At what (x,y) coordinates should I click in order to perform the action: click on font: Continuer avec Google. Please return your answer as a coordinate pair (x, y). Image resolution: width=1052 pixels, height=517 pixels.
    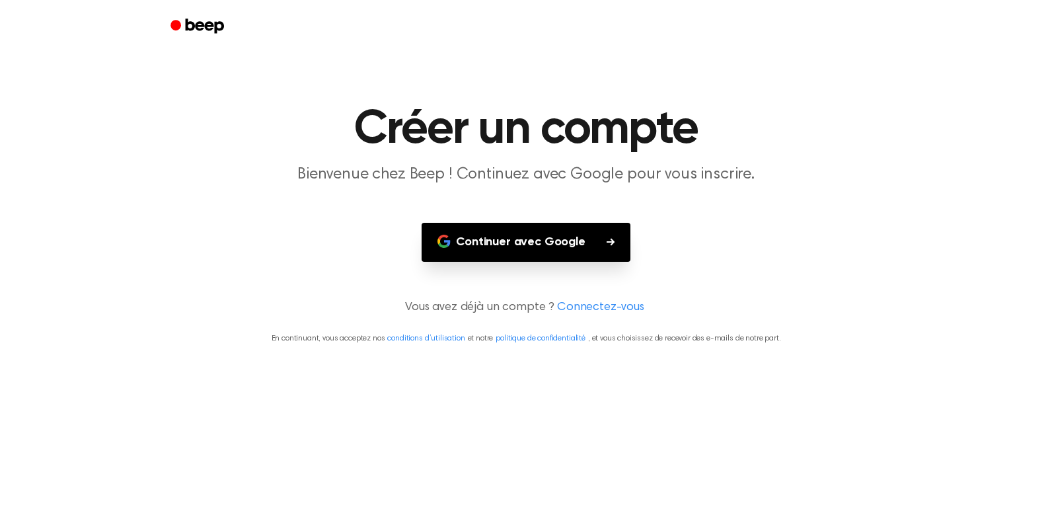
    Looking at the image, I should click on (521, 242).